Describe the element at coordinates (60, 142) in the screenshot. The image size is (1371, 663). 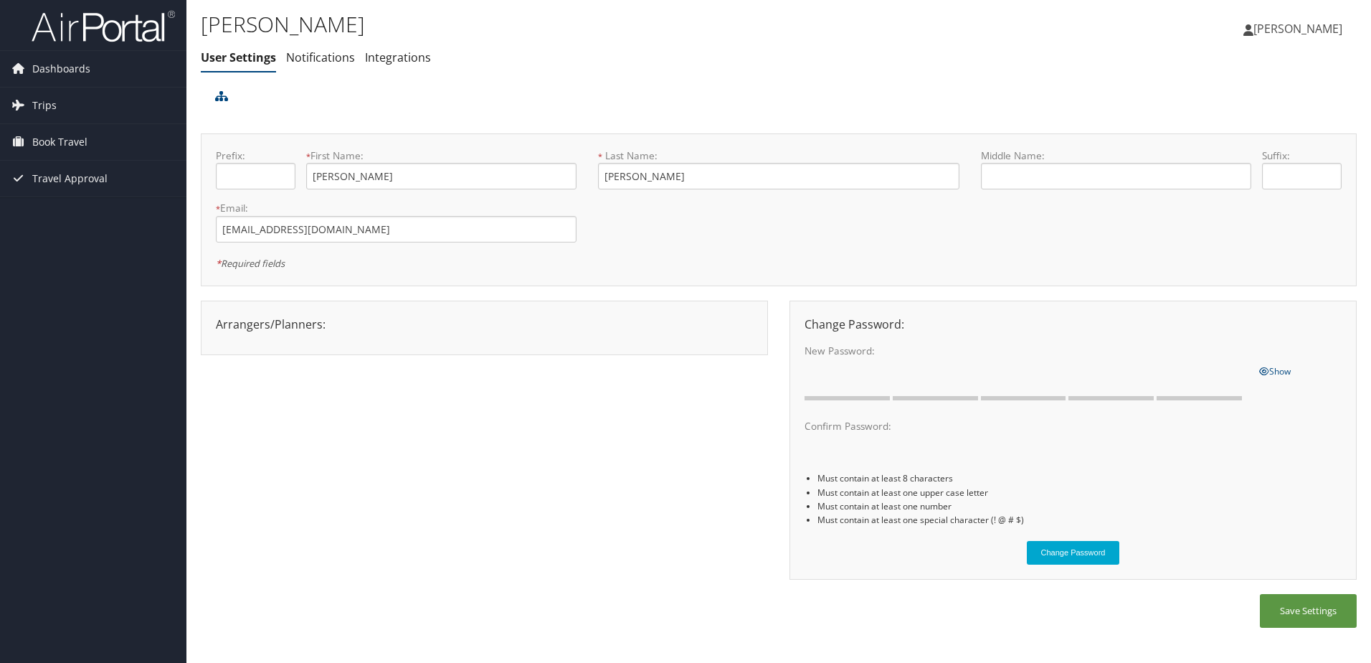
I see `span: Book Travel` at that location.